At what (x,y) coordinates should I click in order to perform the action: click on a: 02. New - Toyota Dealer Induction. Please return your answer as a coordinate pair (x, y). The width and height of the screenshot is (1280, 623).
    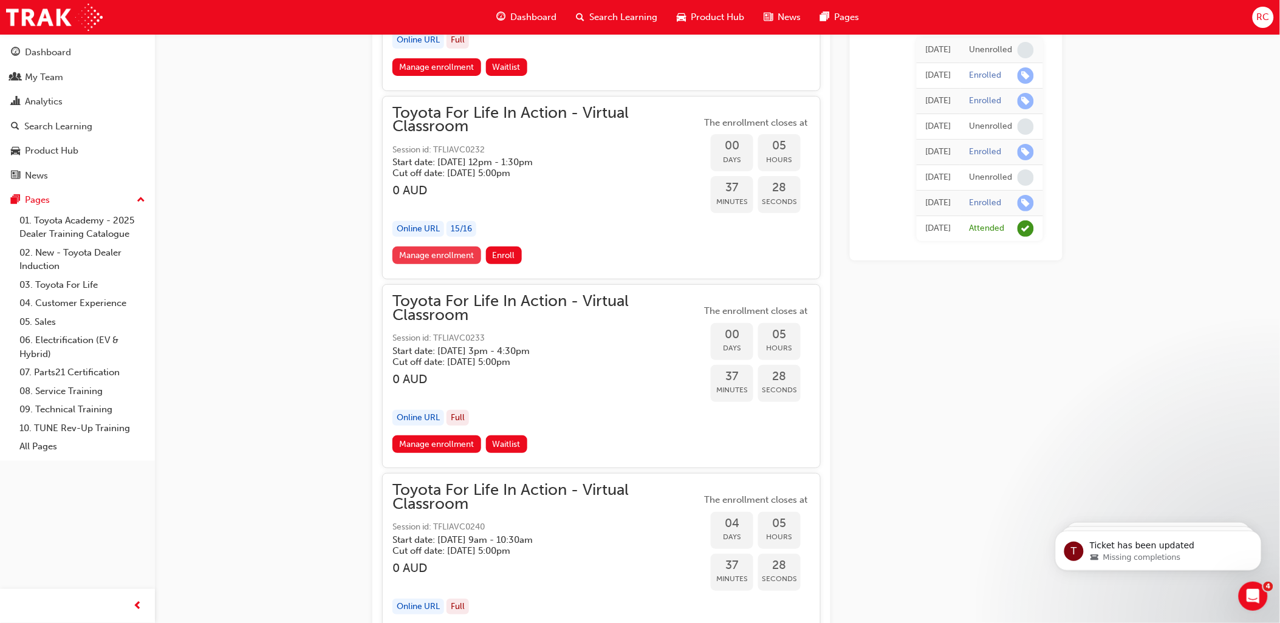
    Looking at the image, I should click on (82, 259).